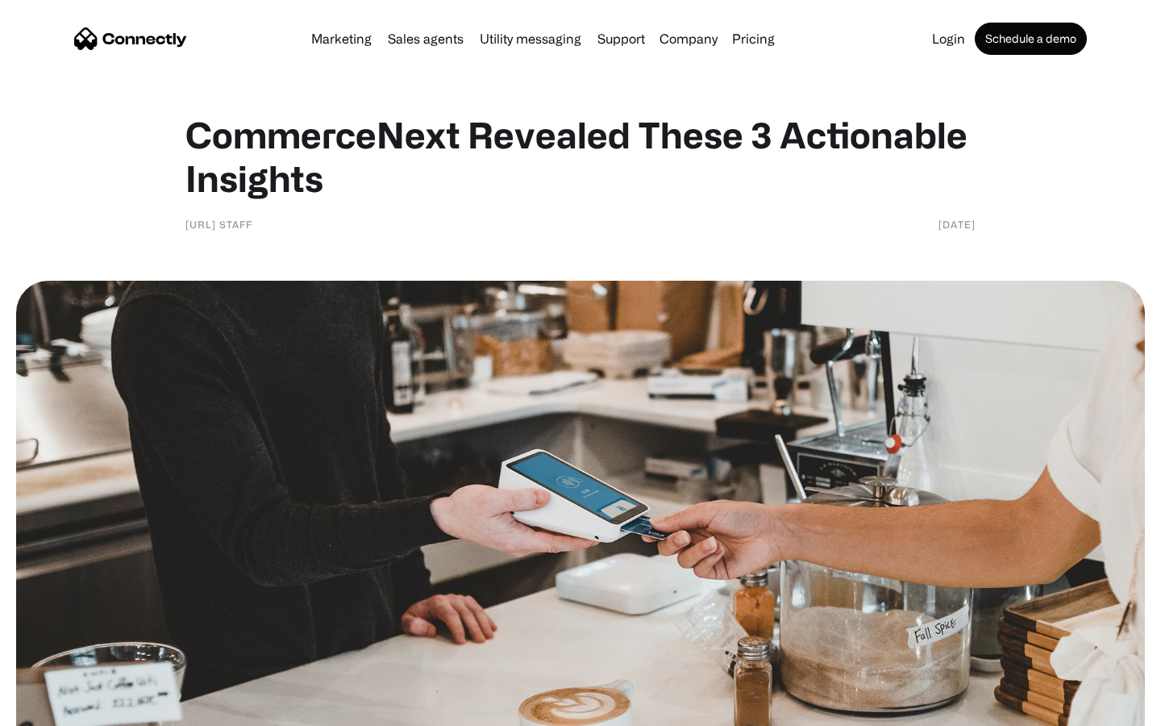  I want to click on a: Marketing, so click(341, 39).